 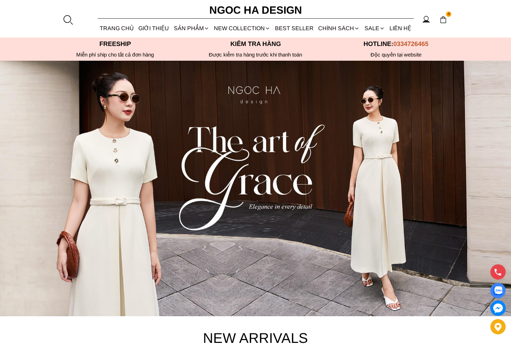 I want to click on h4: New Arrivals, so click(x=256, y=338).